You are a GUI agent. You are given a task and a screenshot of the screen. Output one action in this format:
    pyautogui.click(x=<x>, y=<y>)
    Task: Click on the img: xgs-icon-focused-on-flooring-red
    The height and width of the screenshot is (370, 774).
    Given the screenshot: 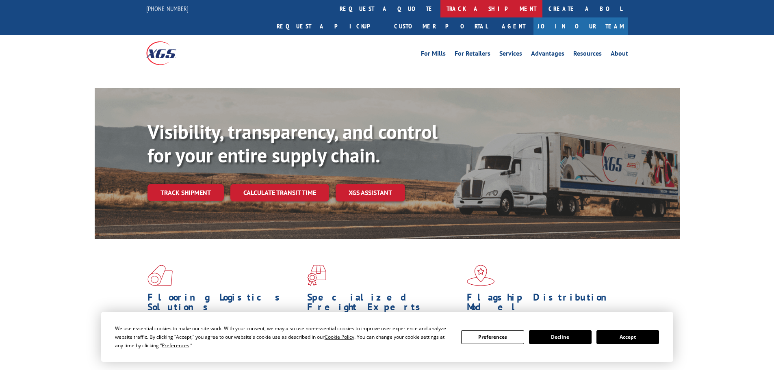 What is the action you would take?
    pyautogui.click(x=316, y=275)
    